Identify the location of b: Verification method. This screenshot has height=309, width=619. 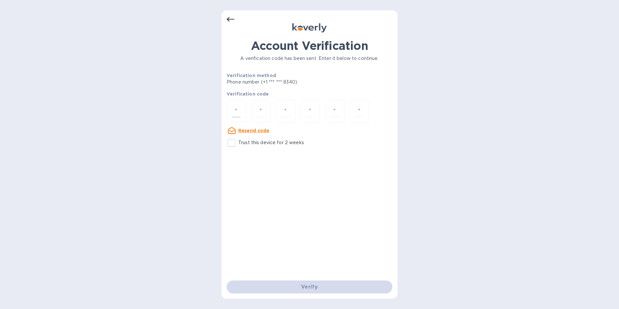
(251, 75).